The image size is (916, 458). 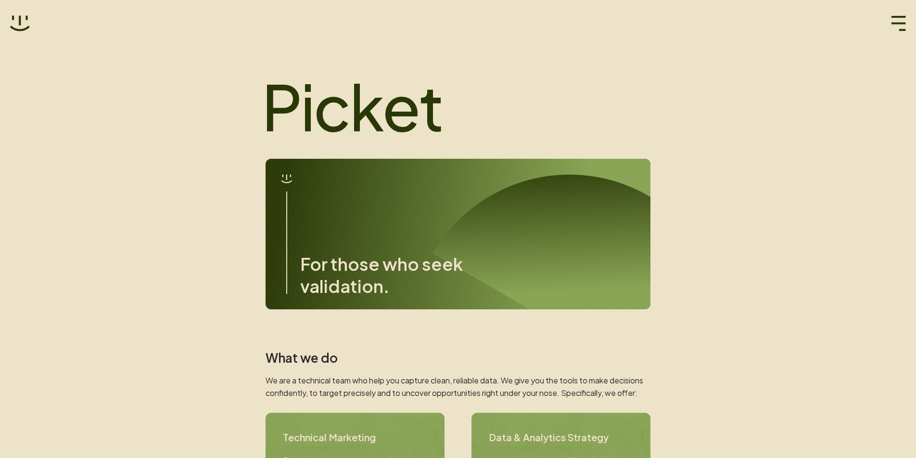 What do you see at coordinates (458, 387) in the screenshot?
I see `p: We are a technical team who help you capture clean, reliable data. We give you the tools to make ...` at bounding box center [458, 387].